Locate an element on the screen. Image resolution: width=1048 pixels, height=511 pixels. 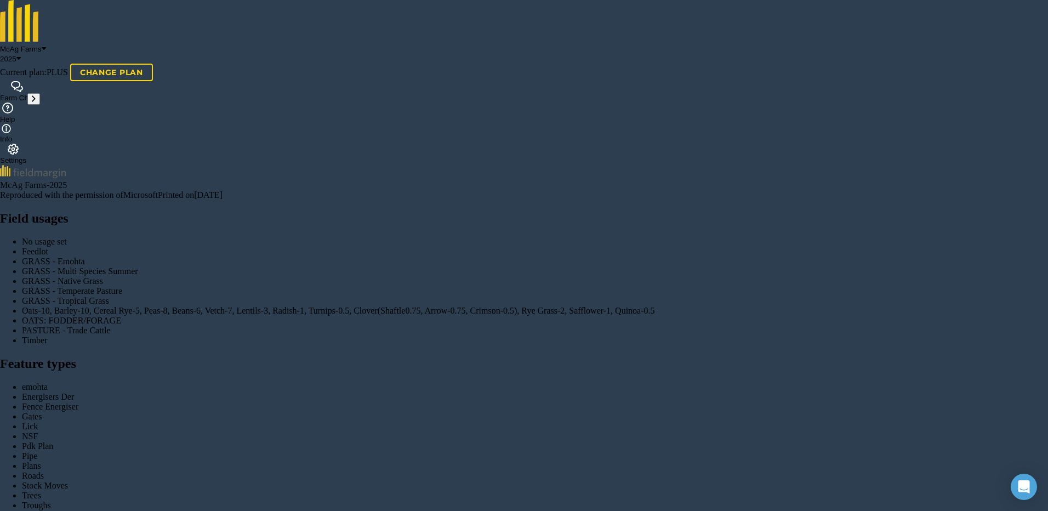
div: Energisers Der is located at coordinates (535, 397).